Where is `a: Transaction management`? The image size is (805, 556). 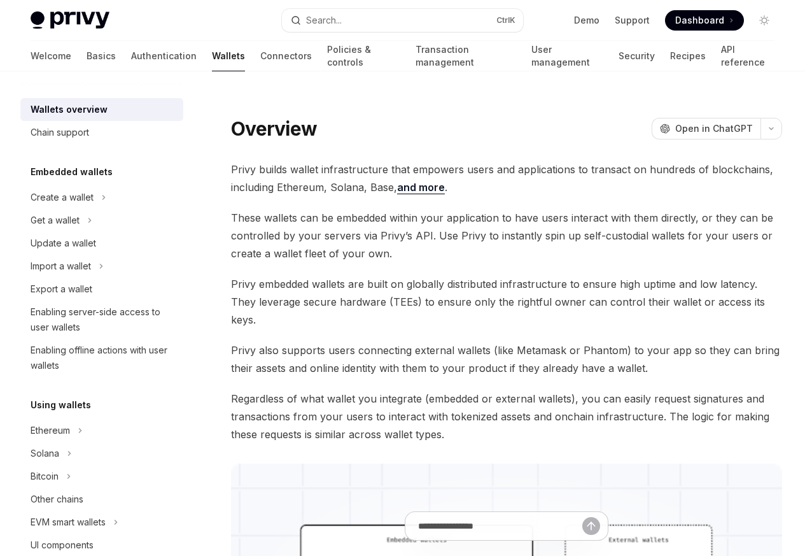 a: Transaction management is located at coordinates (466, 56).